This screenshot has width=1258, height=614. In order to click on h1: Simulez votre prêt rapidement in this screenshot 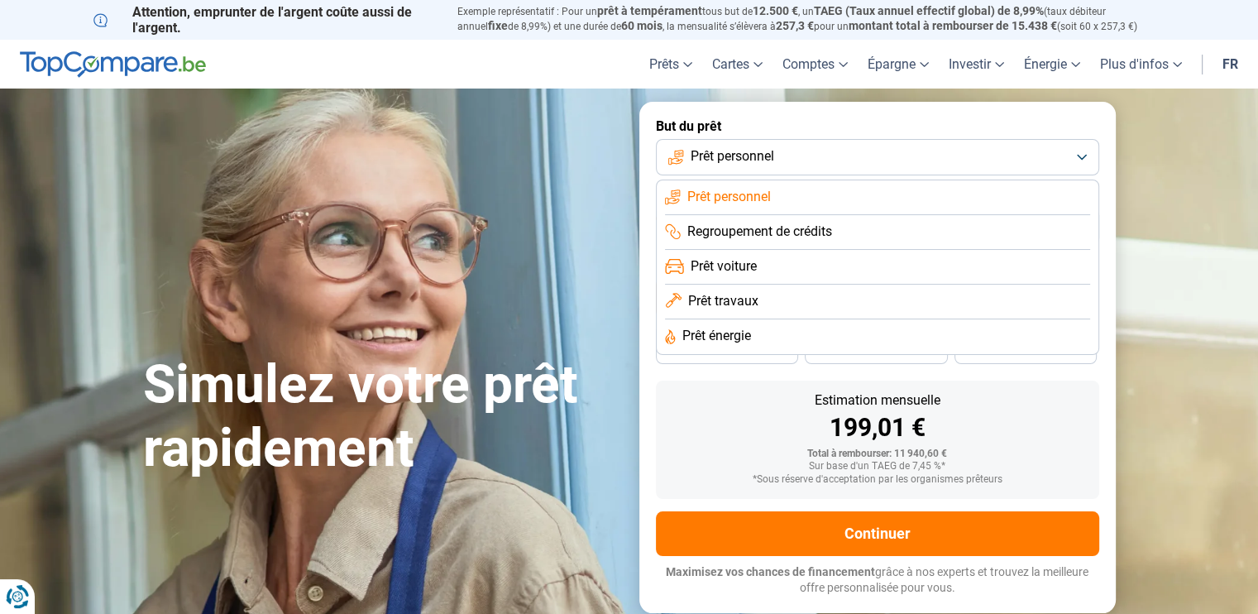, I will do `click(381, 417)`.